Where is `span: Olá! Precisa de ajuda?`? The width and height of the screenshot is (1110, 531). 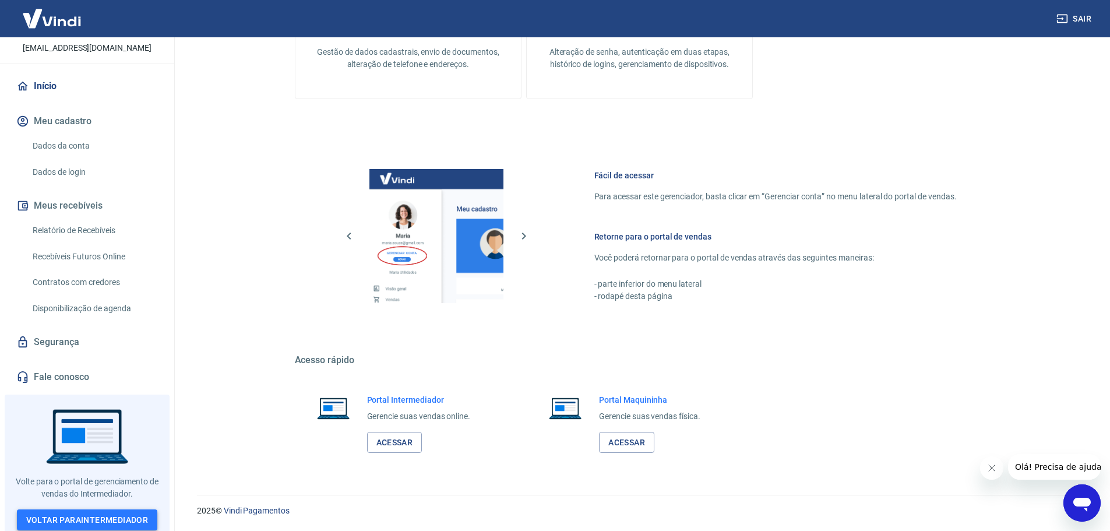
span: Olá! Precisa de ajuda? is located at coordinates (52, 13).